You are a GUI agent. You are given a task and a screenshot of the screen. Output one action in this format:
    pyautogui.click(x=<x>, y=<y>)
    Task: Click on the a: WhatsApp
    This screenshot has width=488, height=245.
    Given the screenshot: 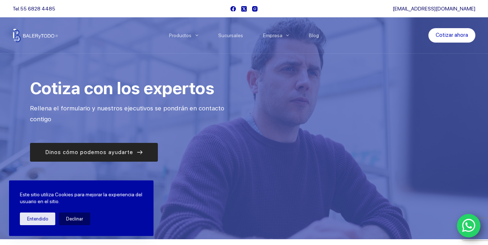 What is the action you would take?
    pyautogui.click(x=469, y=226)
    